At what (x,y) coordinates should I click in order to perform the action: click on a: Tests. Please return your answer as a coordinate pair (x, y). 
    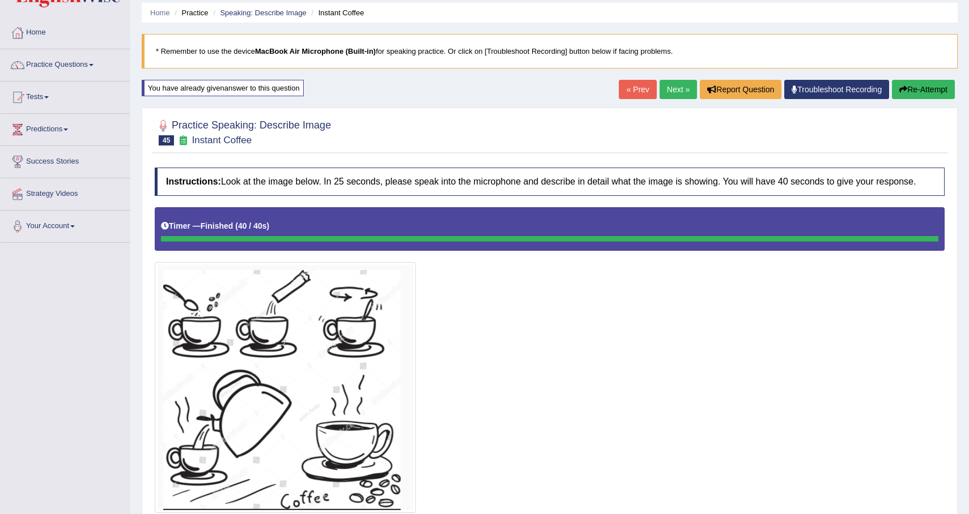
    Looking at the image, I should click on (65, 96).